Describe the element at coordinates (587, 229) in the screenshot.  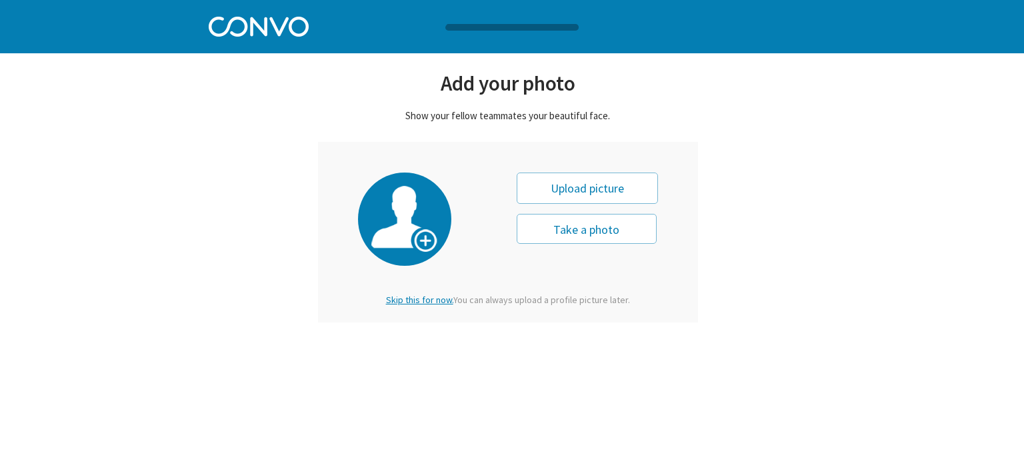
I see `button: Take a photo` at that location.